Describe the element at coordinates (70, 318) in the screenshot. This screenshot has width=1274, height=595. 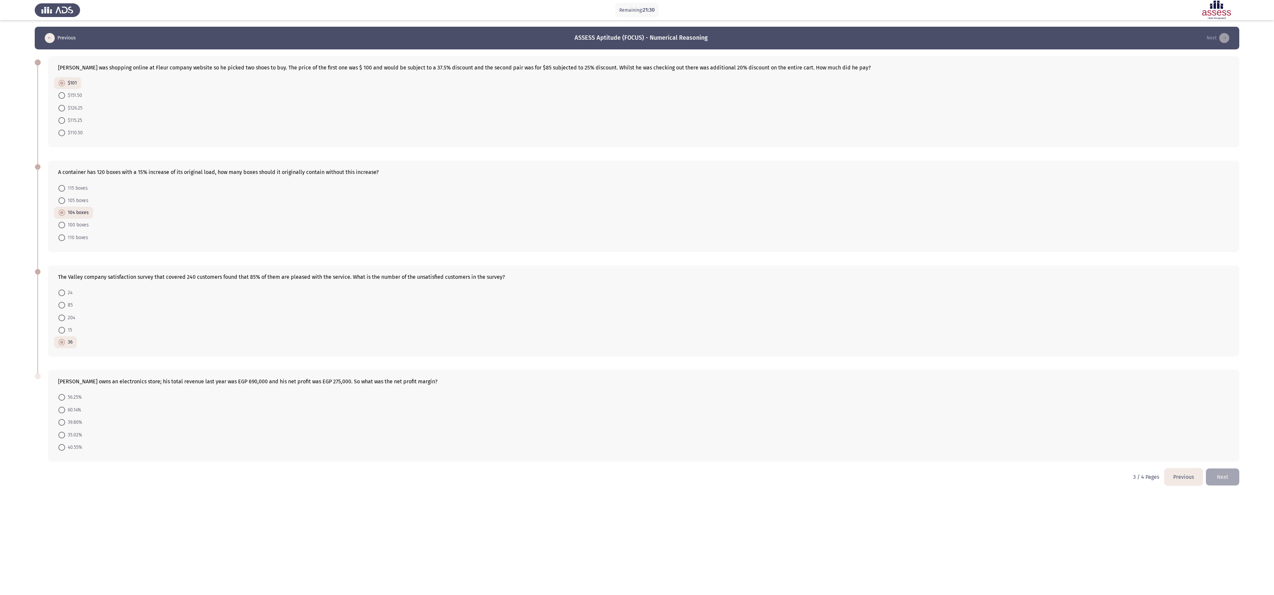
I see `span: 204` at that location.